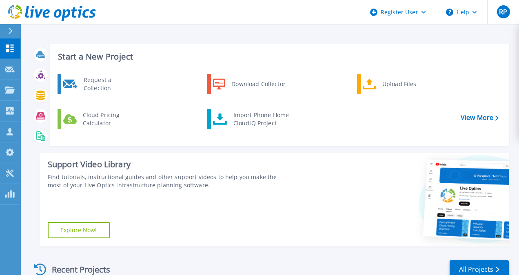 Image resolution: width=519 pixels, height=275 pixels. What do you see at coordinates (398, 84) in the screenshot?
I see `a: Upload Files` at bounding box center [398, 84].